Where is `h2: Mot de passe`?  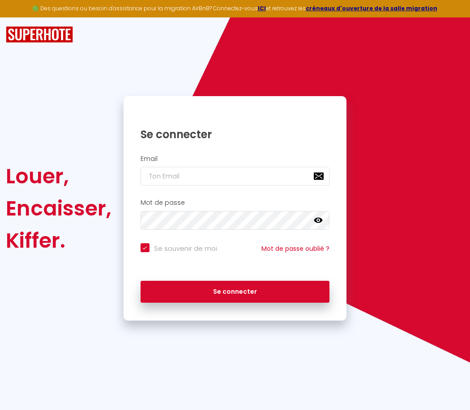
h2: Mot de passe is located at coordinates (235, 203).